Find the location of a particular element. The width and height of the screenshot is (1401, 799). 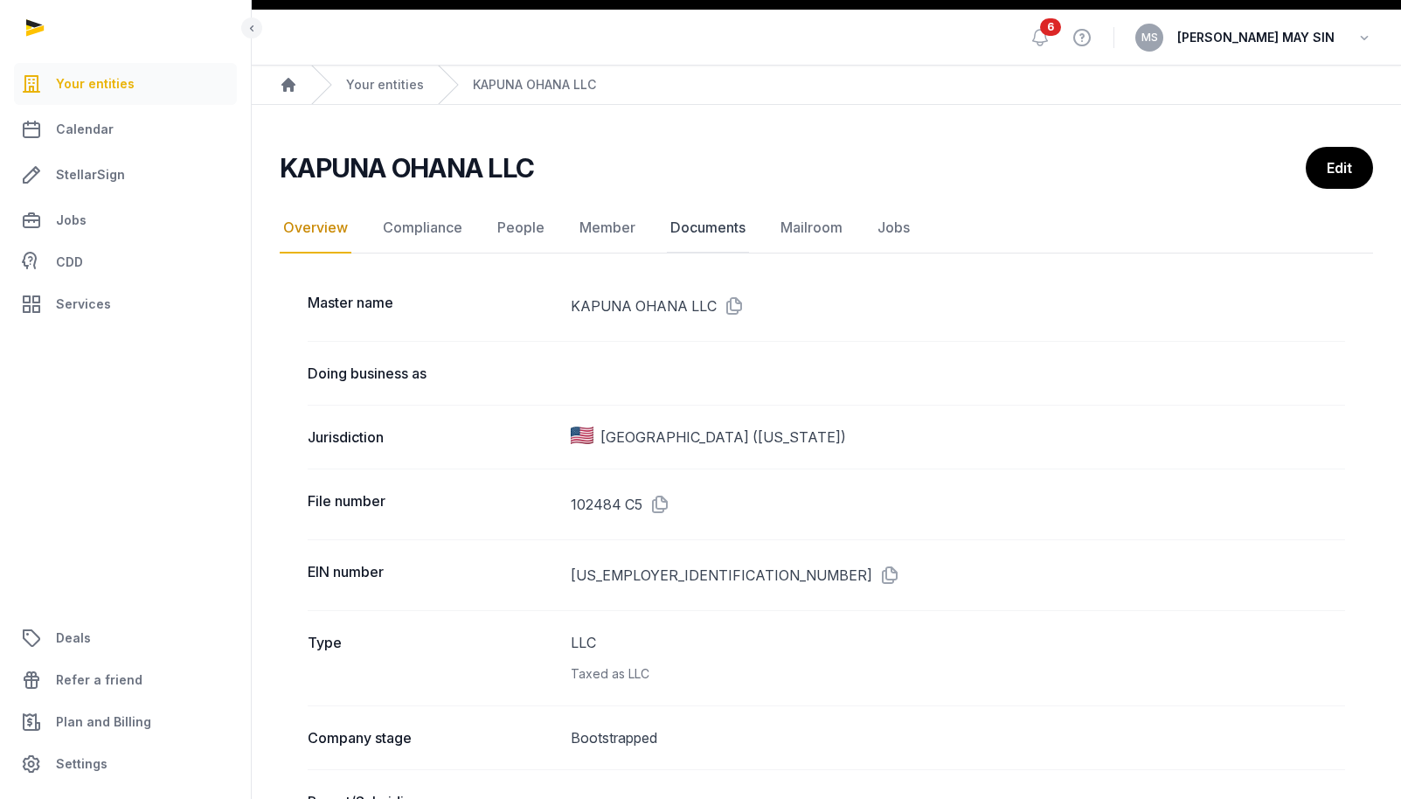

a: Calendar is located at coordinates (125, 129).